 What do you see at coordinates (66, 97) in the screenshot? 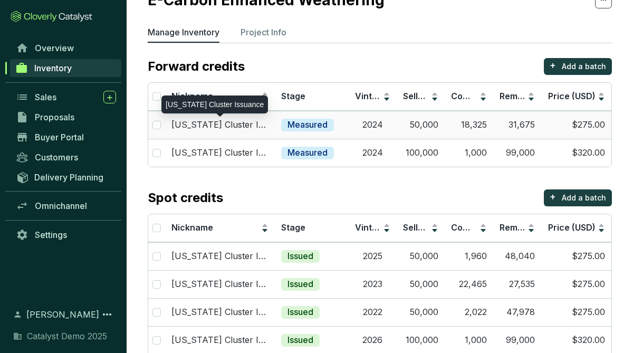
I see `a: Sales` at bounding box center [66, 97].